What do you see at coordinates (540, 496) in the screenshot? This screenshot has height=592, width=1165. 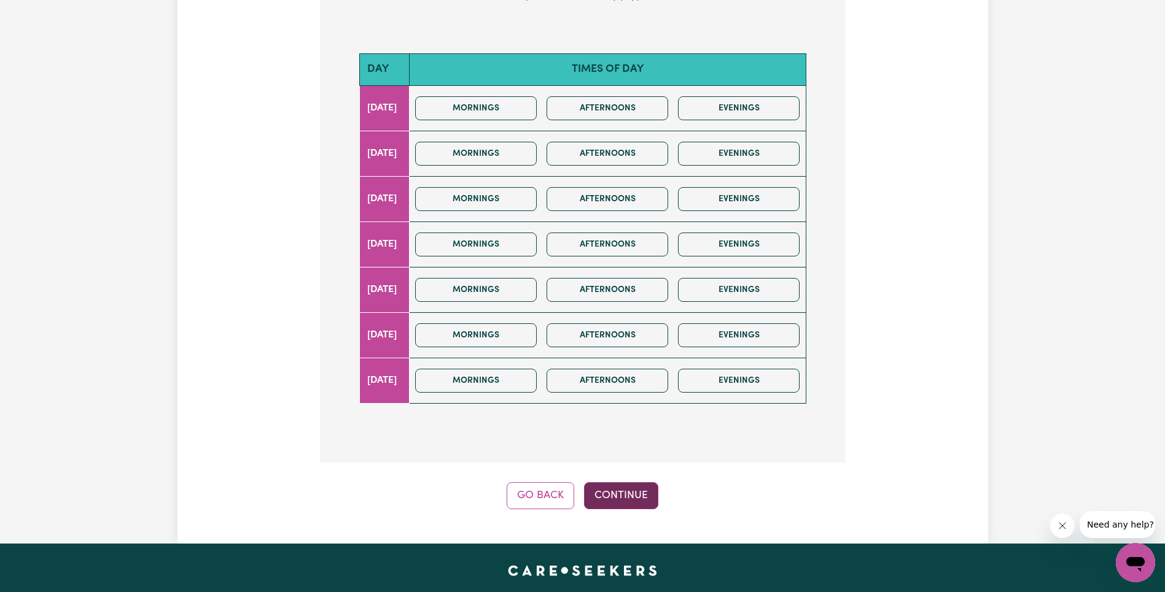 I see `button: Go Back` at bounding box center [540, 496].